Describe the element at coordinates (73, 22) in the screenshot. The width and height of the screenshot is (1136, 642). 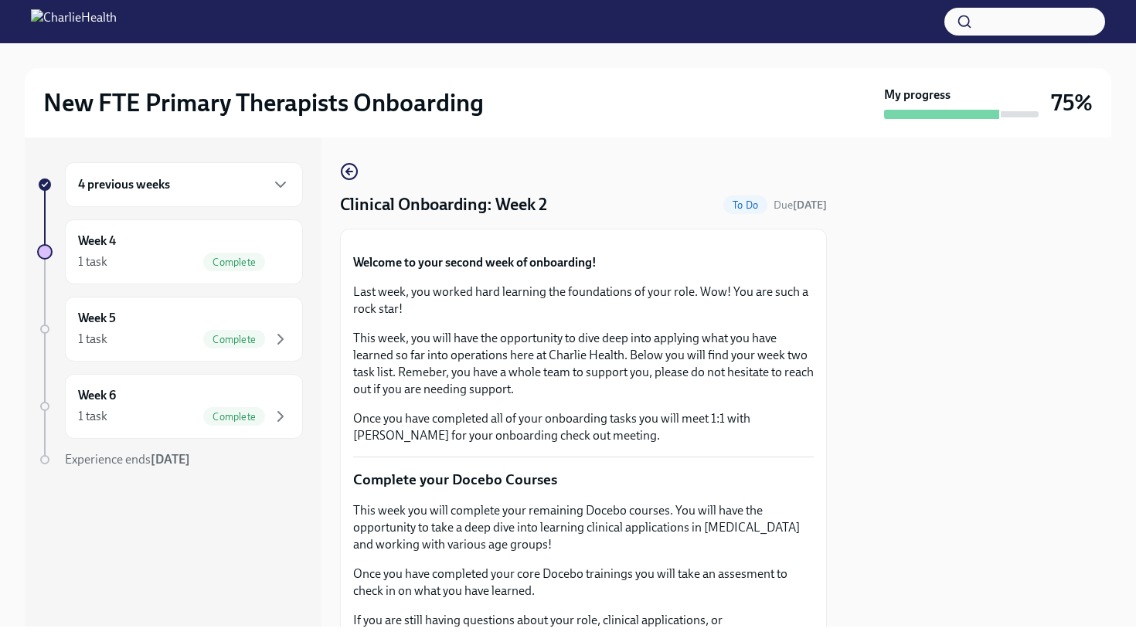
I see `img: CharlieHealth` at that location.